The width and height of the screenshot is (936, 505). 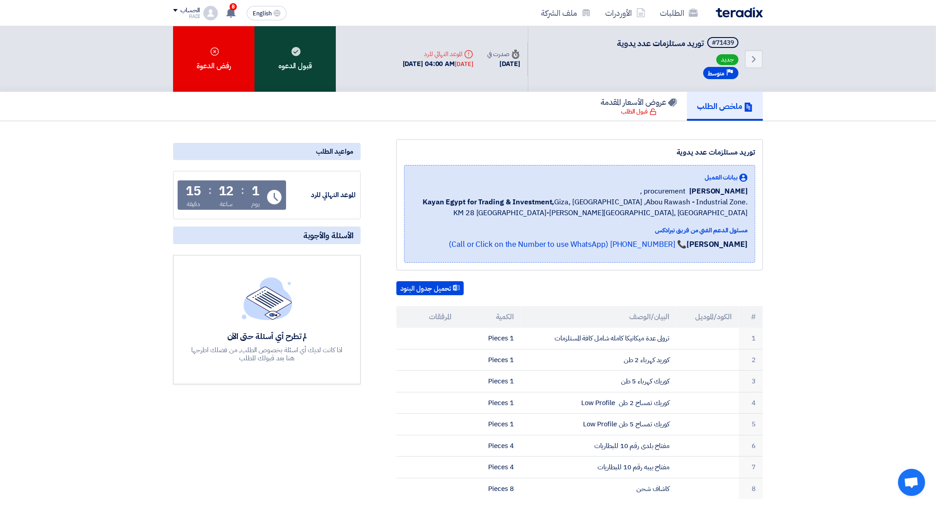 What do you see at coordinates (625, 13) in the screenshot?
I see `a: الأوردرات` at bounding box center [625, 13].